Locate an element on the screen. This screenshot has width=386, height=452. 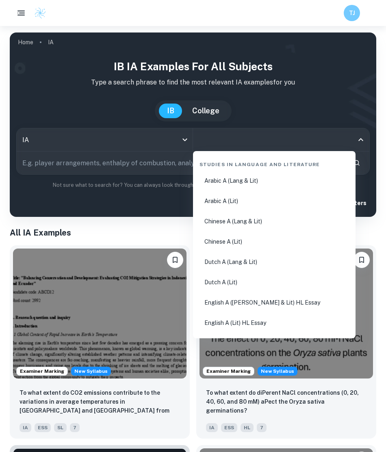
button: IB is located at coordinates (171, 111).